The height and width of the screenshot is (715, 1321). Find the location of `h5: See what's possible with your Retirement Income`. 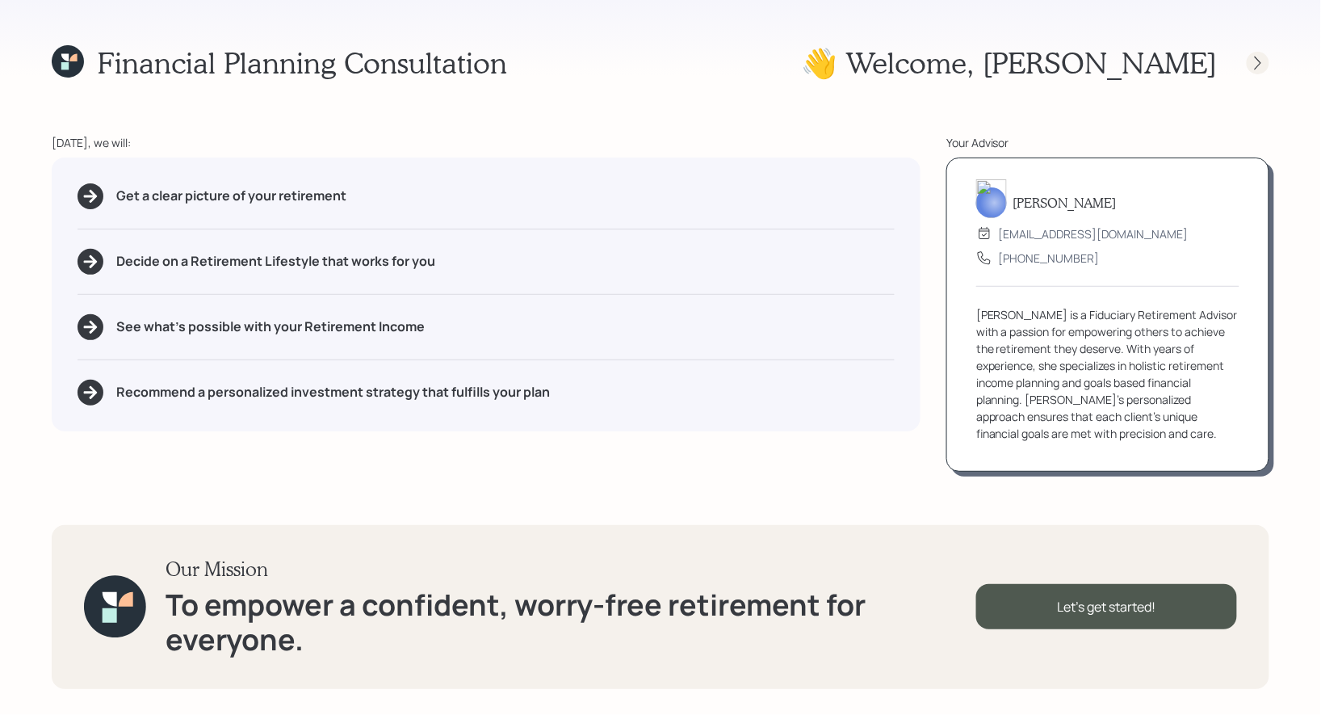

h5: See what's possible with your Retirement Income is located at coordinates (271, 326).